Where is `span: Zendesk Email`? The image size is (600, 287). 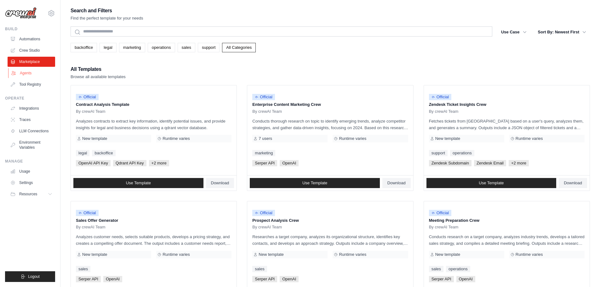 span: Zendesk Email is located at coordinates (490, 163).